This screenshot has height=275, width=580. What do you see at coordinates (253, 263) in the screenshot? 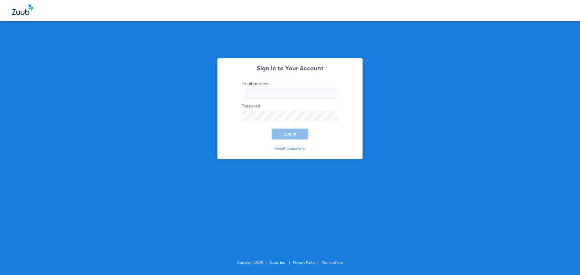
I see `li: Copyright 2025` at bounding box center [253, 263].